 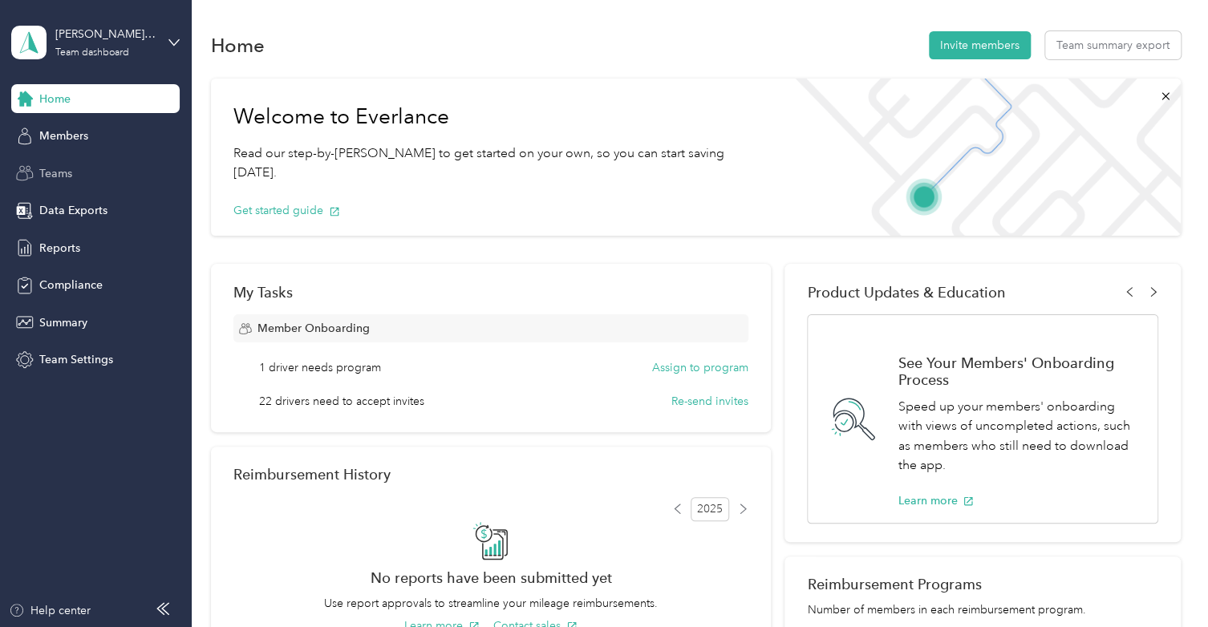 What do you see at coordinates (92, 53) in the screenshot?
I see `div: Team dashboard` at bounding box center [92, 53].